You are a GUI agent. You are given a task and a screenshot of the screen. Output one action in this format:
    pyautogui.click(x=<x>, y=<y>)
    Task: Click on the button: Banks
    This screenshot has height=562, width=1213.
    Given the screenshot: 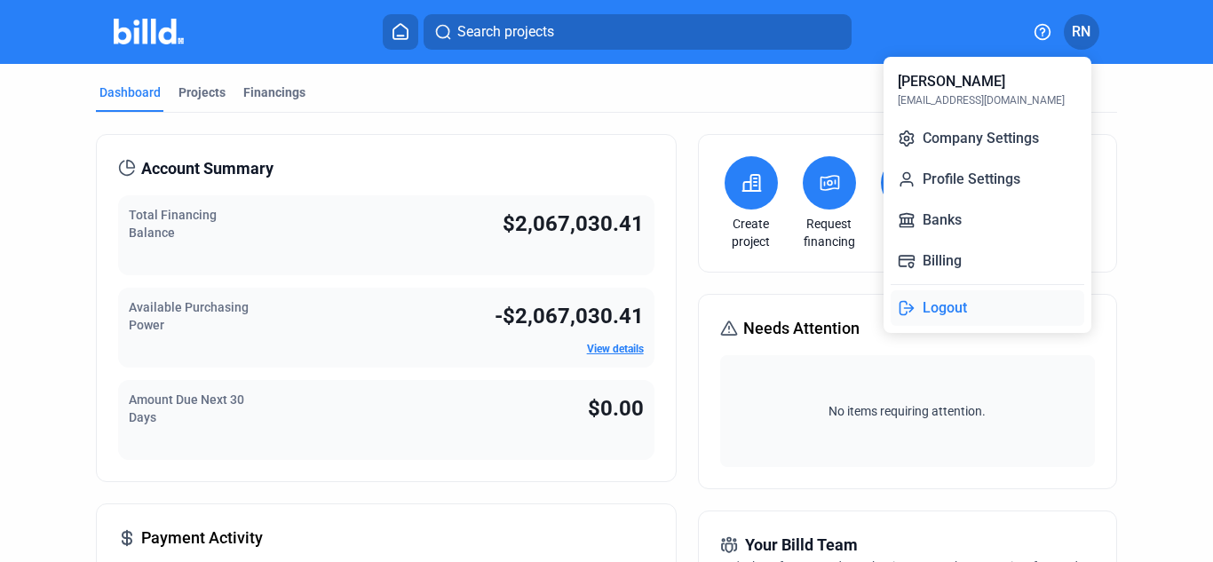 What is the action you would take?
    pyautogui.click(x=988, y=220)
    